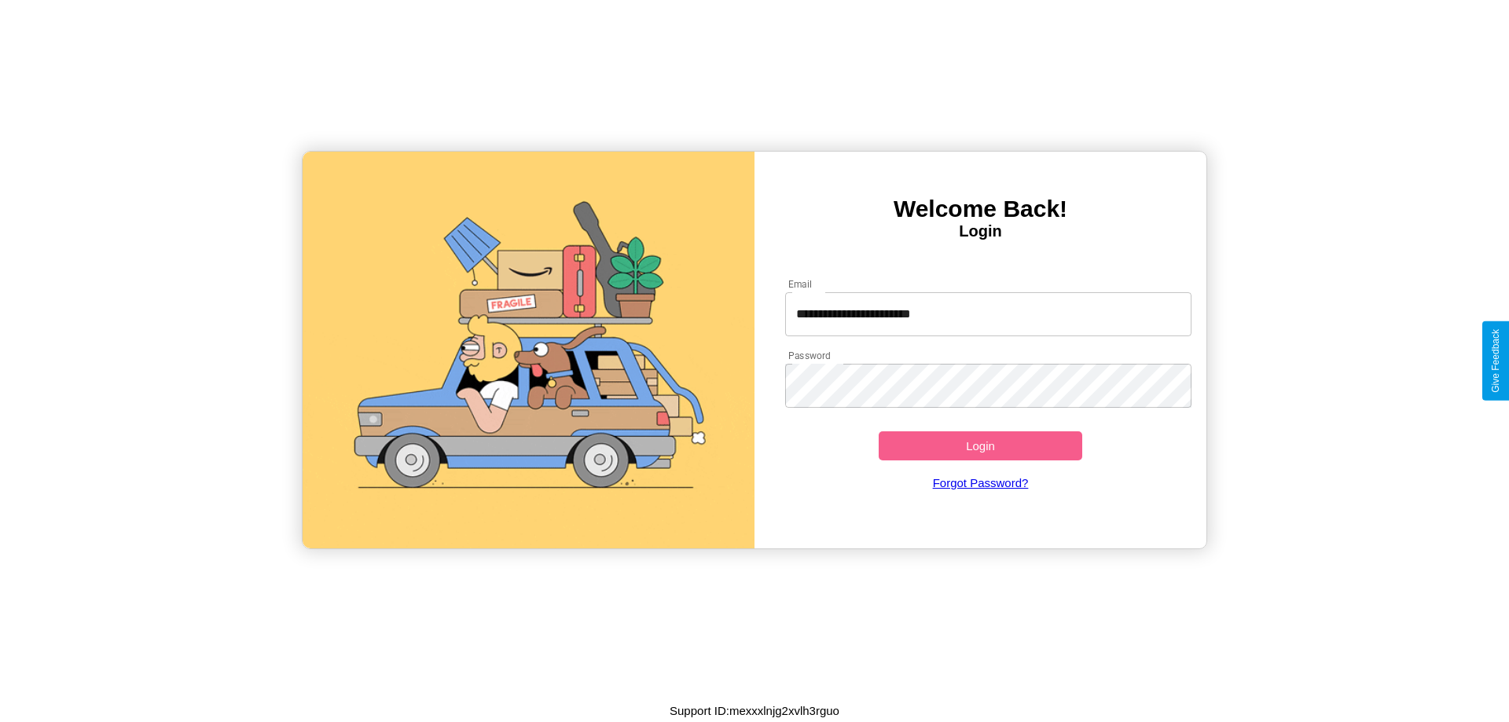  I want to click on h3: Welcome Back!, so click(980, 209).